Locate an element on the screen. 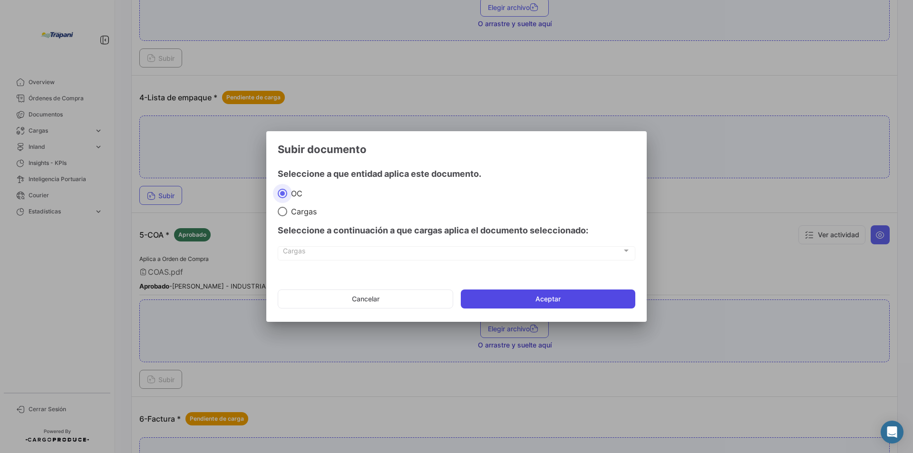  h4: Seleccione a continuación a que cargas aplica el documento seleccionado: is located at coordinates (457, 231).